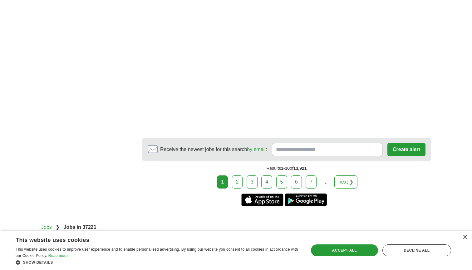  Describe the element at coordinates (222, 182) in the screenshot. I see `div: 1` at that location.